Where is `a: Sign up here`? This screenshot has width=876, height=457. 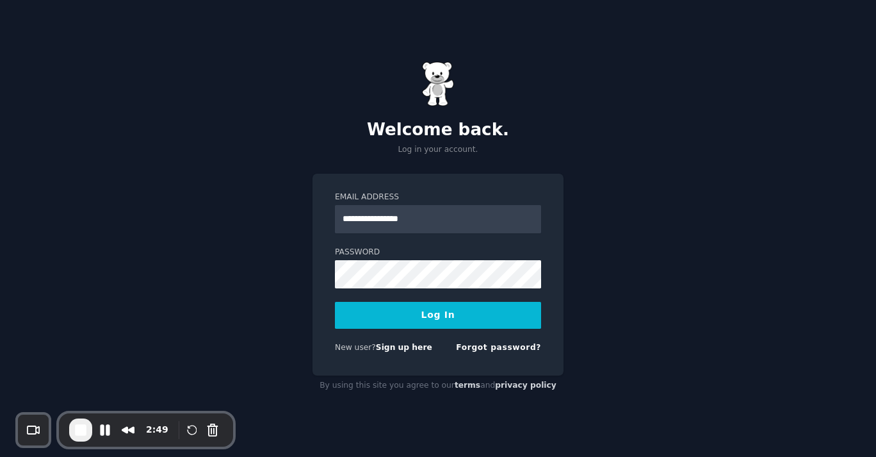 a: Sign up here is located at coordinates (404, 347).